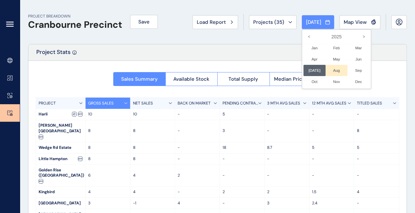  What do you see at coordinates (358, 48) in the screenshot?
I see `li: Mar` at bounding box center [358, 48].